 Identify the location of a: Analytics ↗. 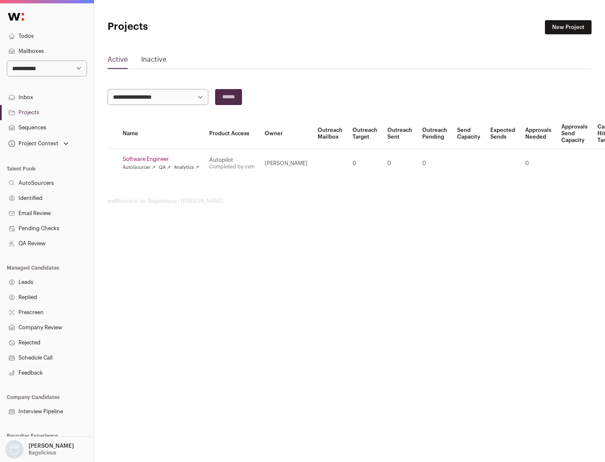
(186, 168).